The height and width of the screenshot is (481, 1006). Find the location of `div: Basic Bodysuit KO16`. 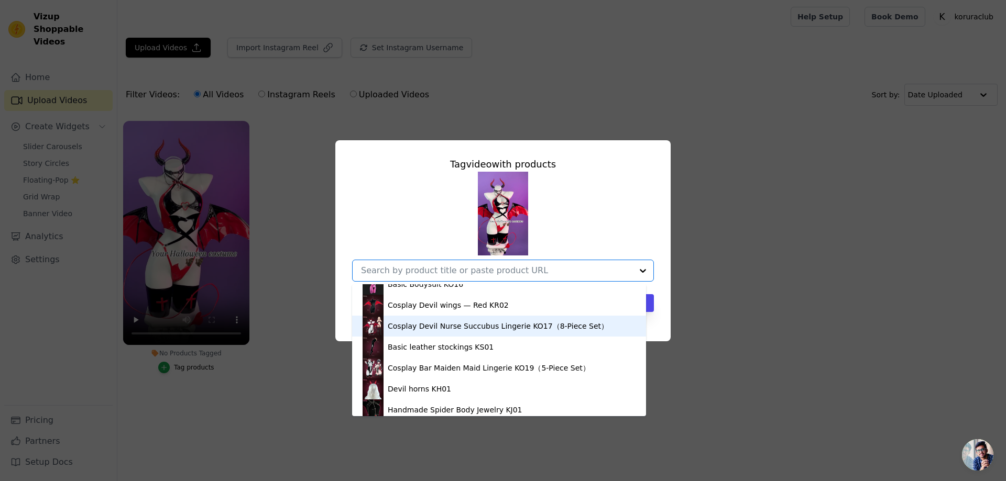

div: Basic Bodysuit KO16 is located at coordinates (425, 284).